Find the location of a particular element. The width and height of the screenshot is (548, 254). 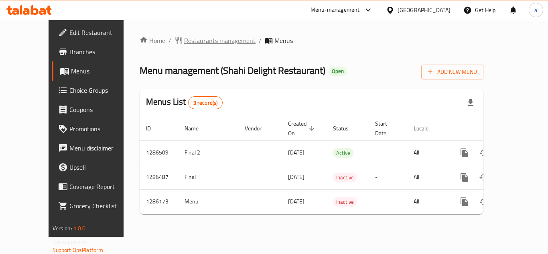

nav: breadcrumb is located at coordinates (311, 40).